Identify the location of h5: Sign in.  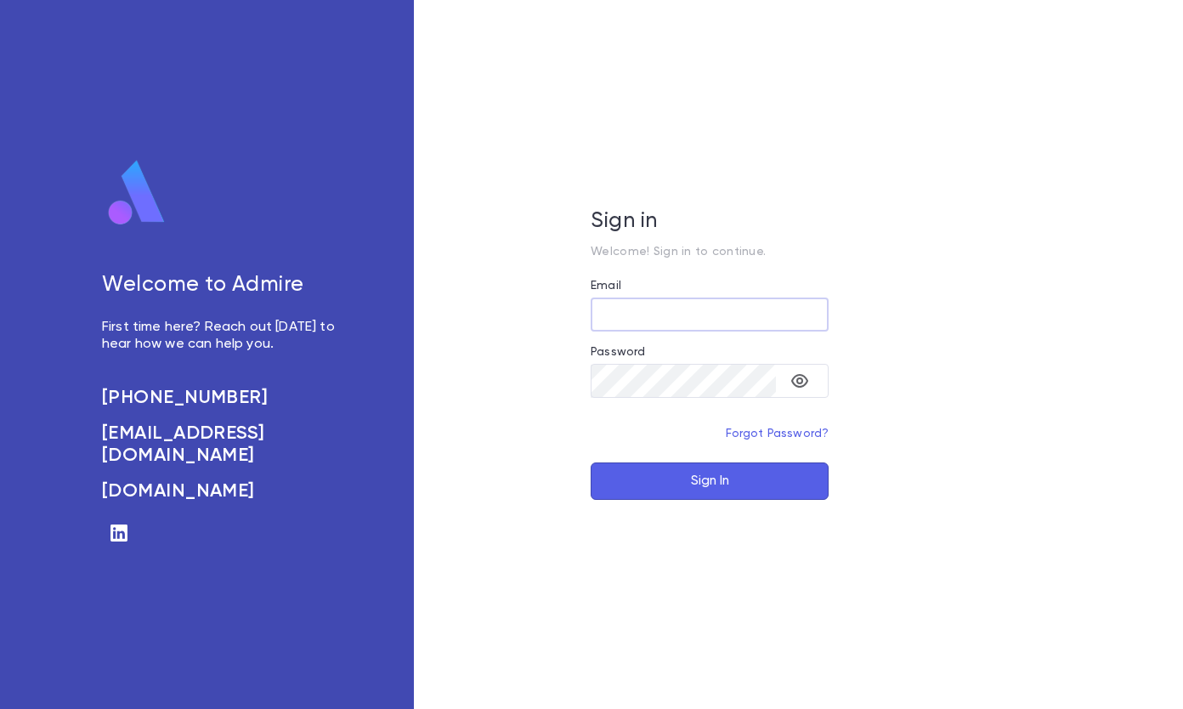
(710, 222).